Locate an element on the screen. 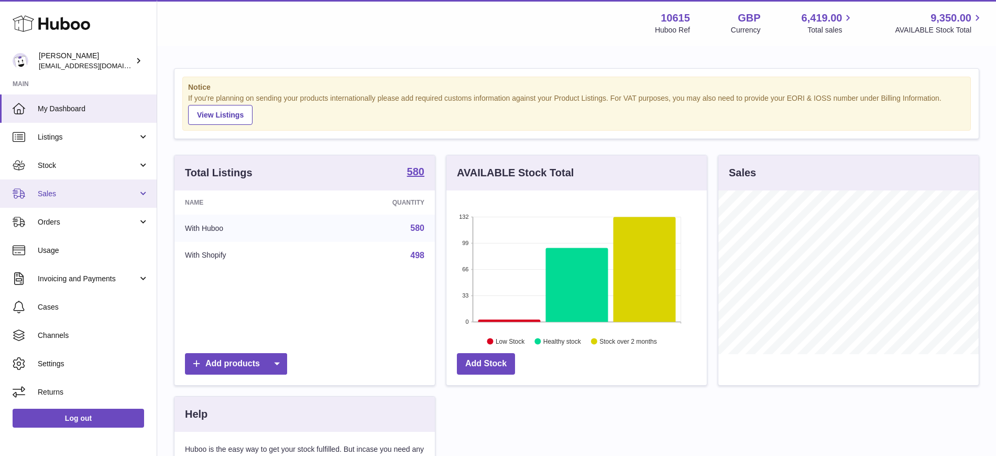 This screenshot has height=456, width=996. a: 9,350.00 AVAILABLE Stock Total is located at coordinates (939, 23).